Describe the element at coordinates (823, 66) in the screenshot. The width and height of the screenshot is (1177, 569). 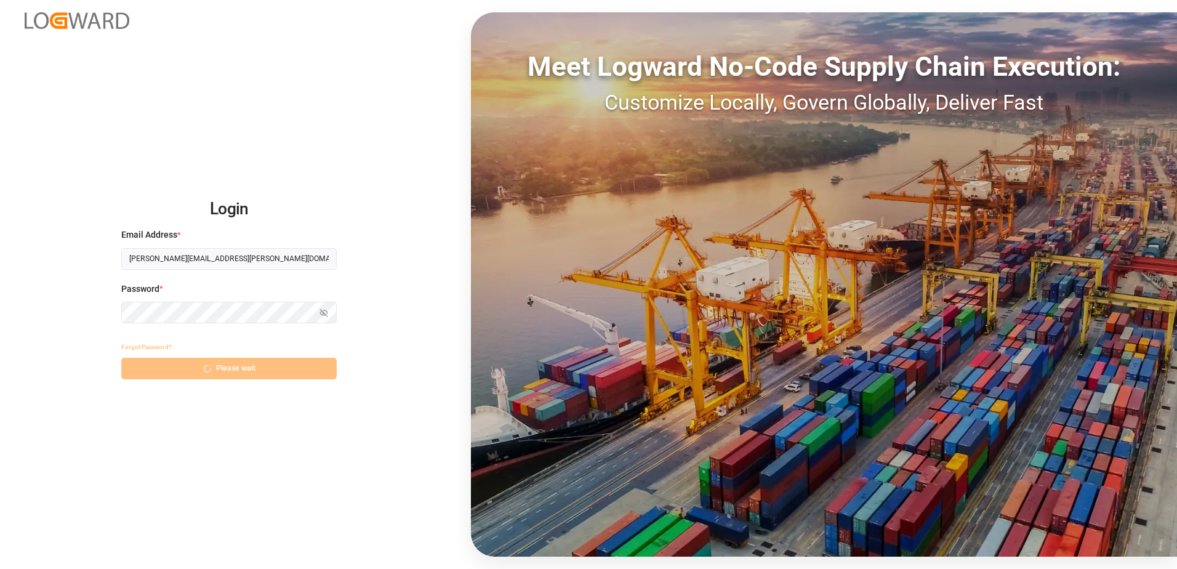
I see `div: Meet Logward No-Code Supply Chain Execution:` at that location.